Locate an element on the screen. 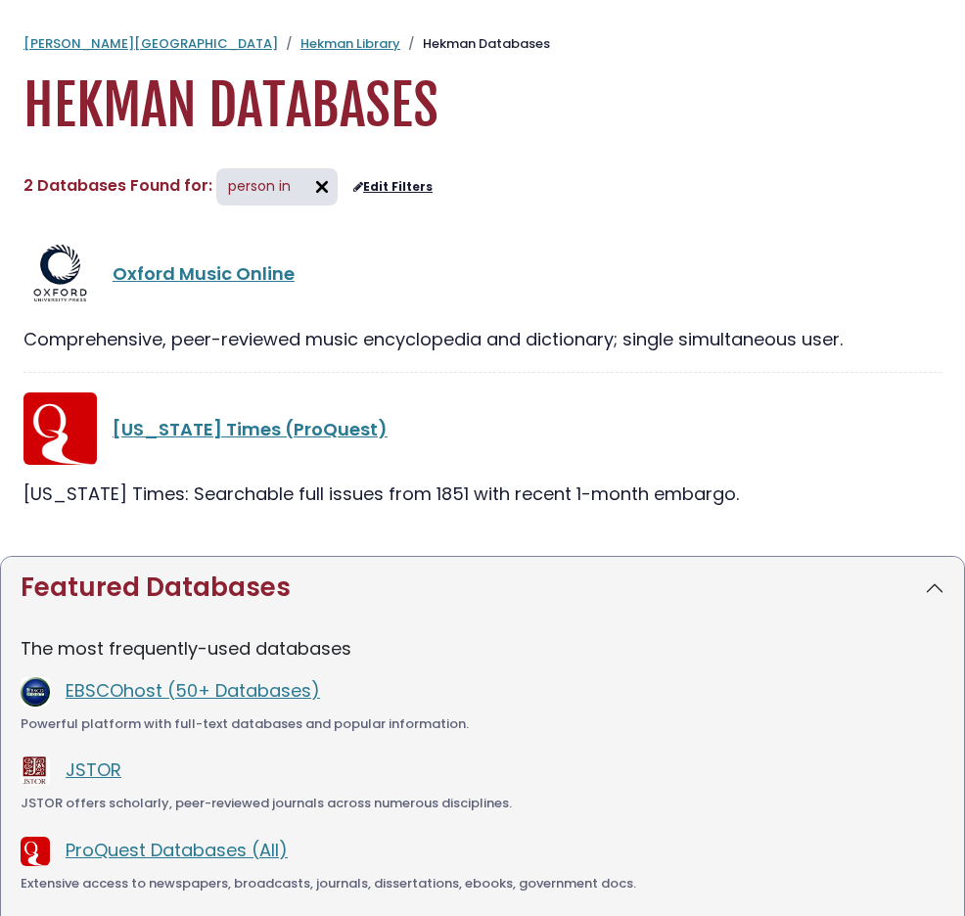 The height and width of the screenshot is (916, 965). div: Powerful platform with full-text databases and popular information. is located at coordinates (483, 725).